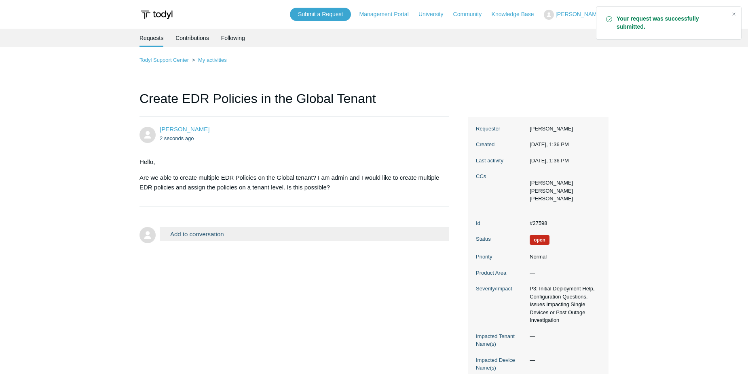  What do you see at coordinates (294, 103) in the screenshot?
I see `h1: Create EDR Policies in the Global Tenant` at bounding box center [294, 103].